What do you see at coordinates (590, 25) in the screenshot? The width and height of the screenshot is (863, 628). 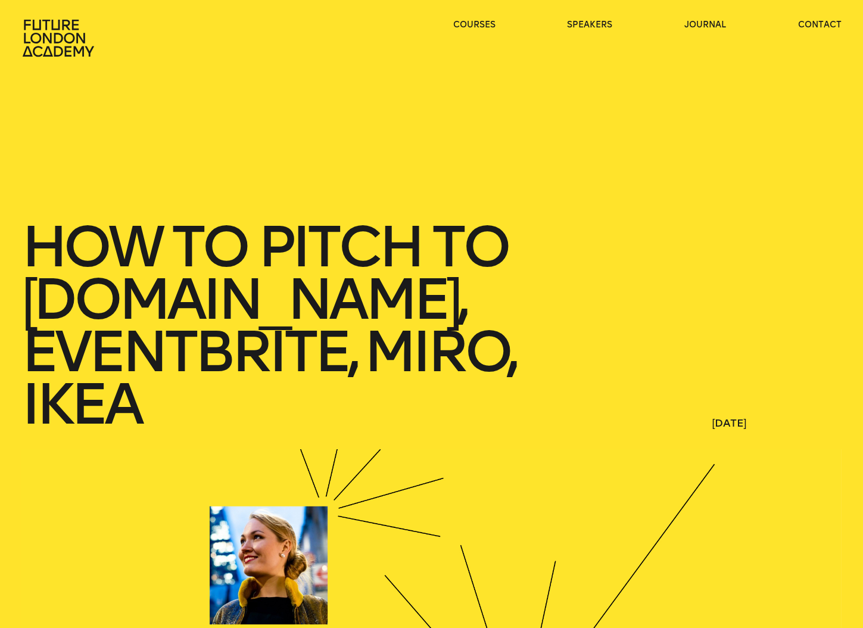 I see `a: speakers` at bounding box center [590, 25].